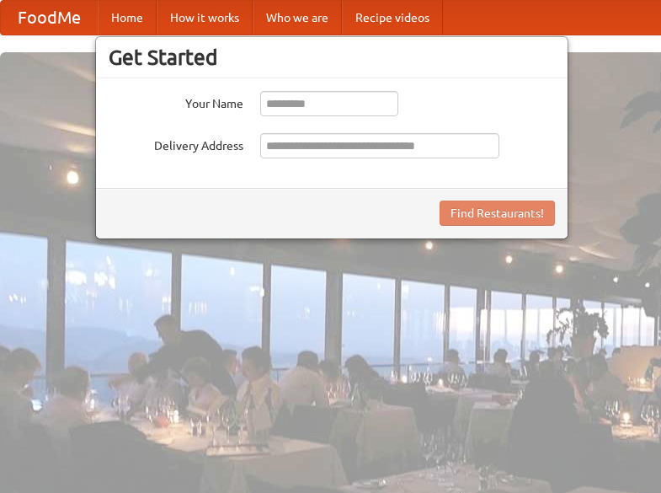 The image size is (661, 493). I want to click on button: Find Restaurants!, so click(497, 213).